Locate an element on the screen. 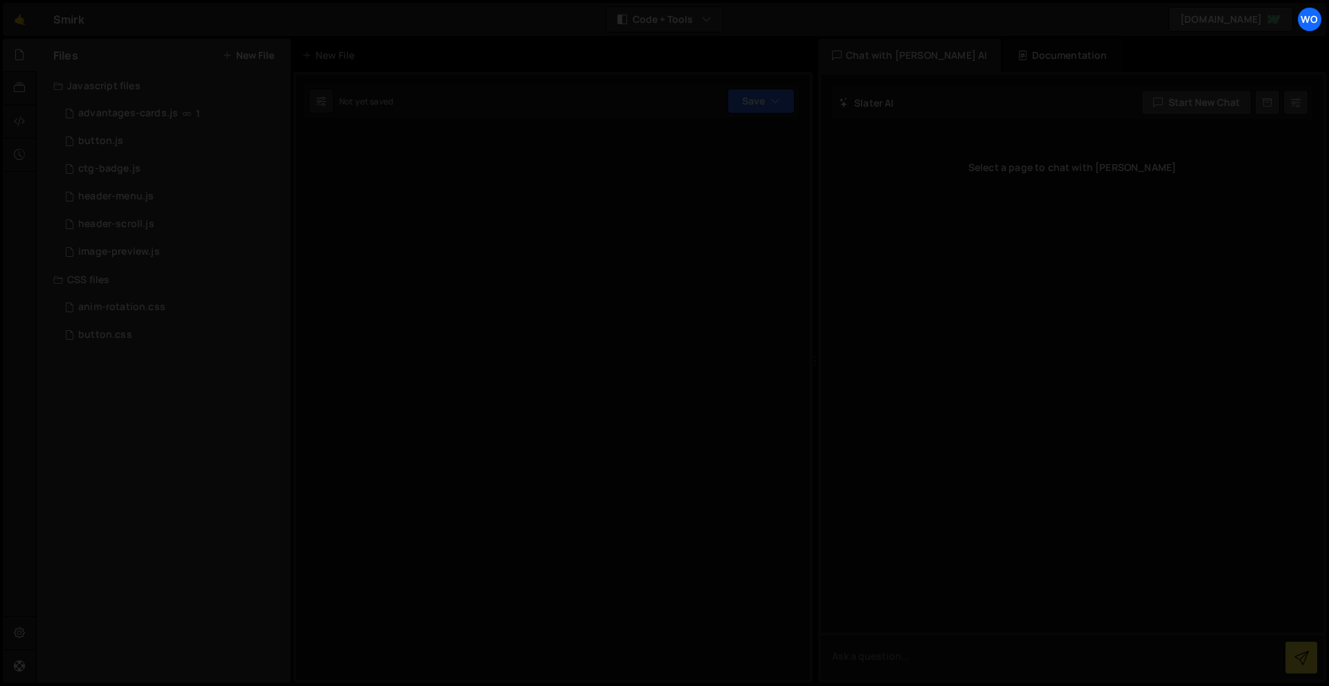  div: image-preview.js is located at coordinates (119, 252).